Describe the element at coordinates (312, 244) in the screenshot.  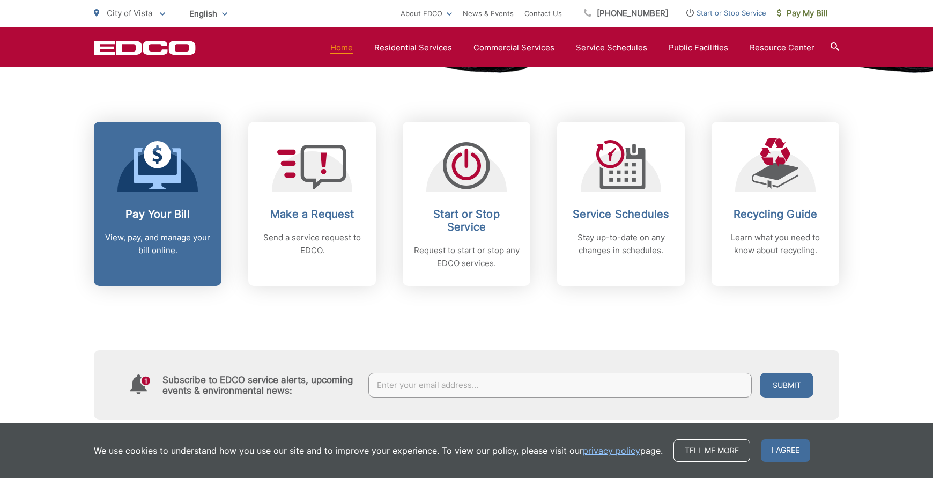
I see `p: Send a service request to EDCO.` at that location.